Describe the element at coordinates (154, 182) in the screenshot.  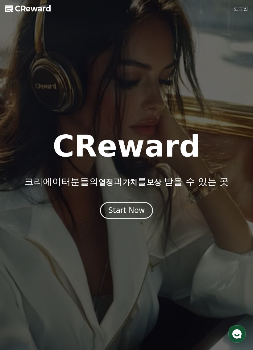
I see `span: 보상` at that location.